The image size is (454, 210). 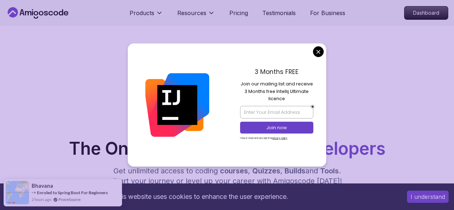 What do you see at coordinates (192, 13) in the screenshot?
I see `p: Resources` at bounding box center [192, 13].